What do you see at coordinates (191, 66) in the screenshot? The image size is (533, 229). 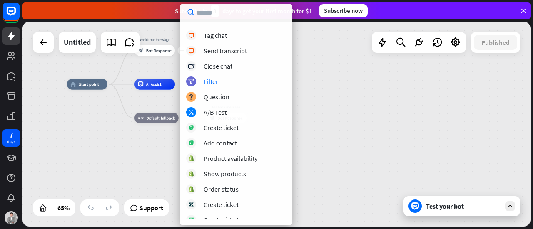 I see `i: block_close_chat` at bounding box center [191, 66].